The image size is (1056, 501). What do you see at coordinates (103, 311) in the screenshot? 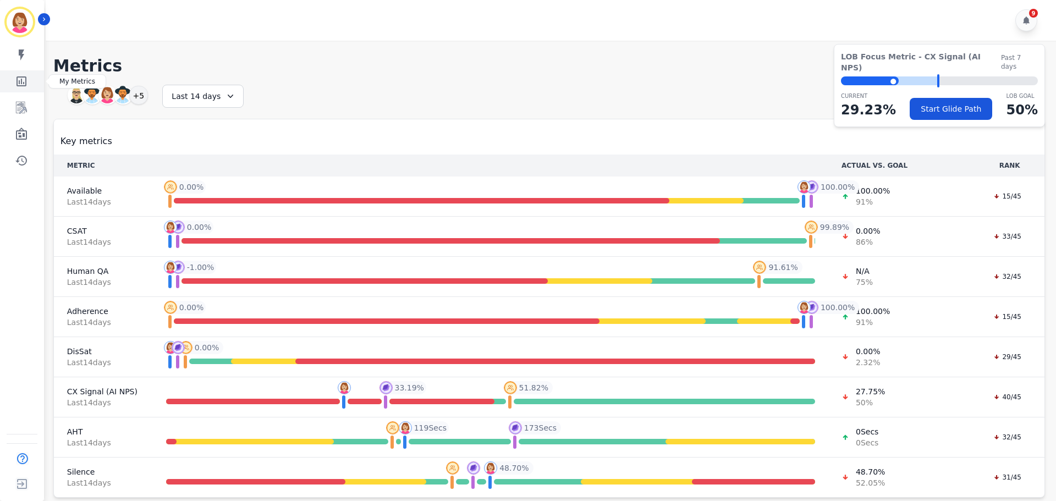
I see `span: Adherence` at bounding box center [103, 311].